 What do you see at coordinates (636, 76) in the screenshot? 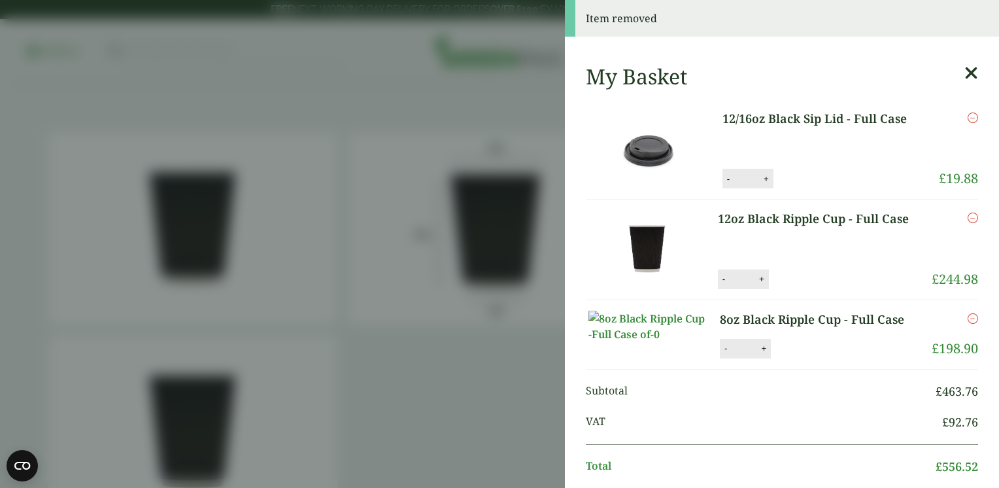
I see `h2: My Basket` at bounding box center [636, 76].